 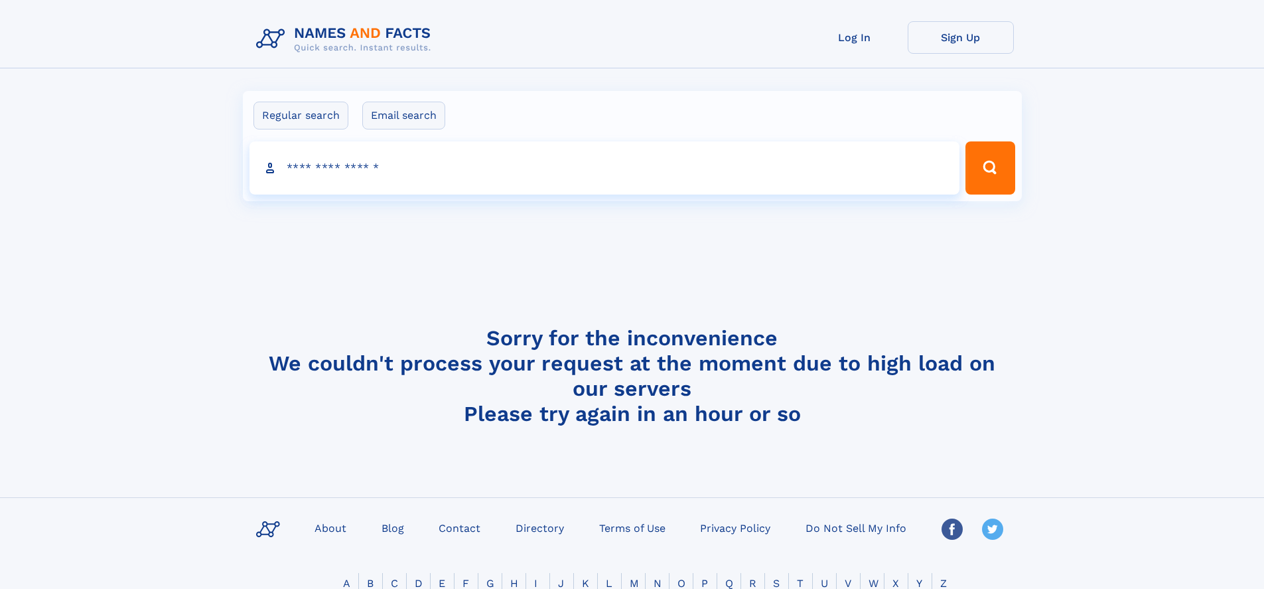 What do you see at coordinates (632, 376) in the screenshot?
I see `h4: Sorry for the inconvenience We couldn't process your request at the moment due to high load on ou...` at bounding box center [632, 376].